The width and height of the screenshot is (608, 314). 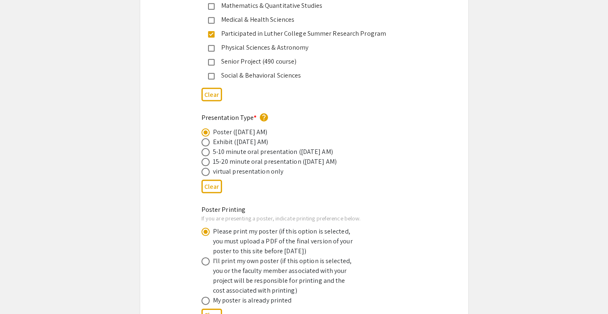 What do you see at coordinates (301, 34) in the screenshot?
I see `div: Participated in Luther College Summer Research Program` at bounding box center [301, 34].